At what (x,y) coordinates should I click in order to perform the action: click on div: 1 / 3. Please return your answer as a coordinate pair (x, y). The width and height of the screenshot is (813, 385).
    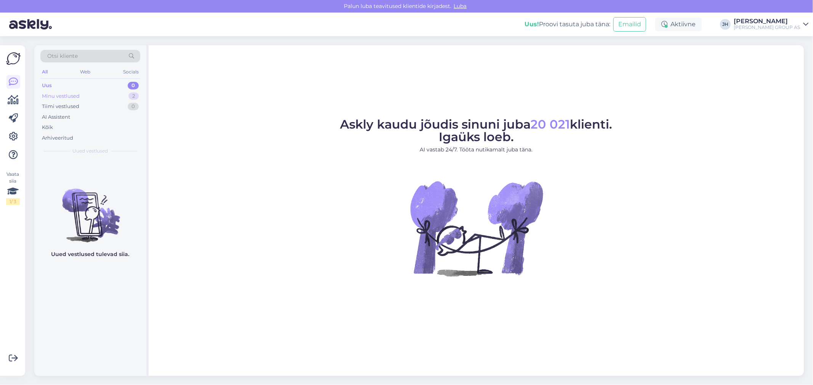
    Looking at the image, I should click on (13, 202).